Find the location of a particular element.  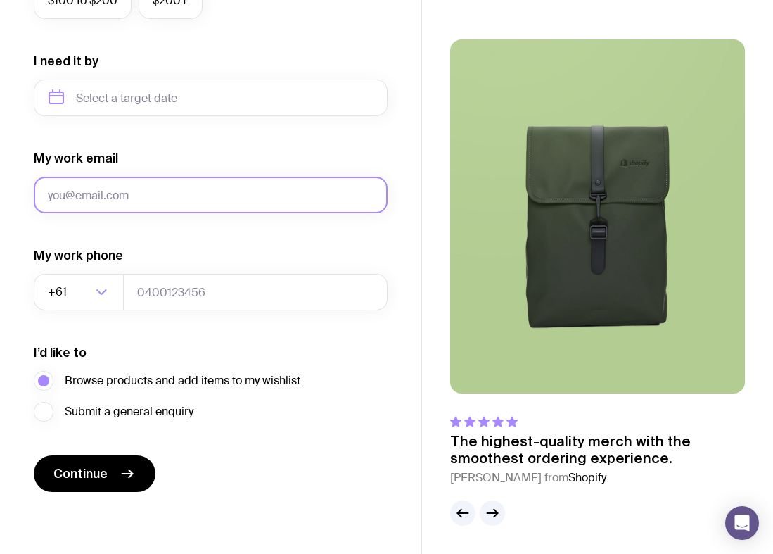

span: +61 is located at coordinates (58, 292).